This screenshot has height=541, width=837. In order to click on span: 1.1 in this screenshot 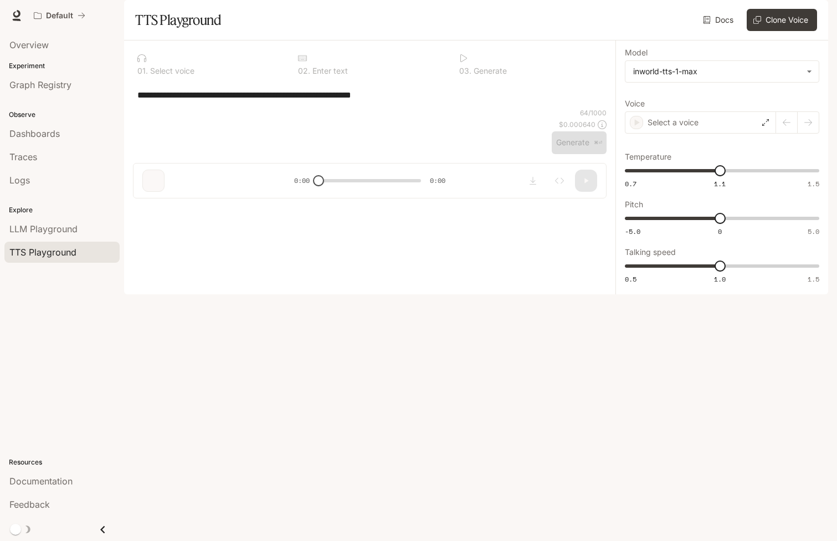, I will do `click(720, 183)`.